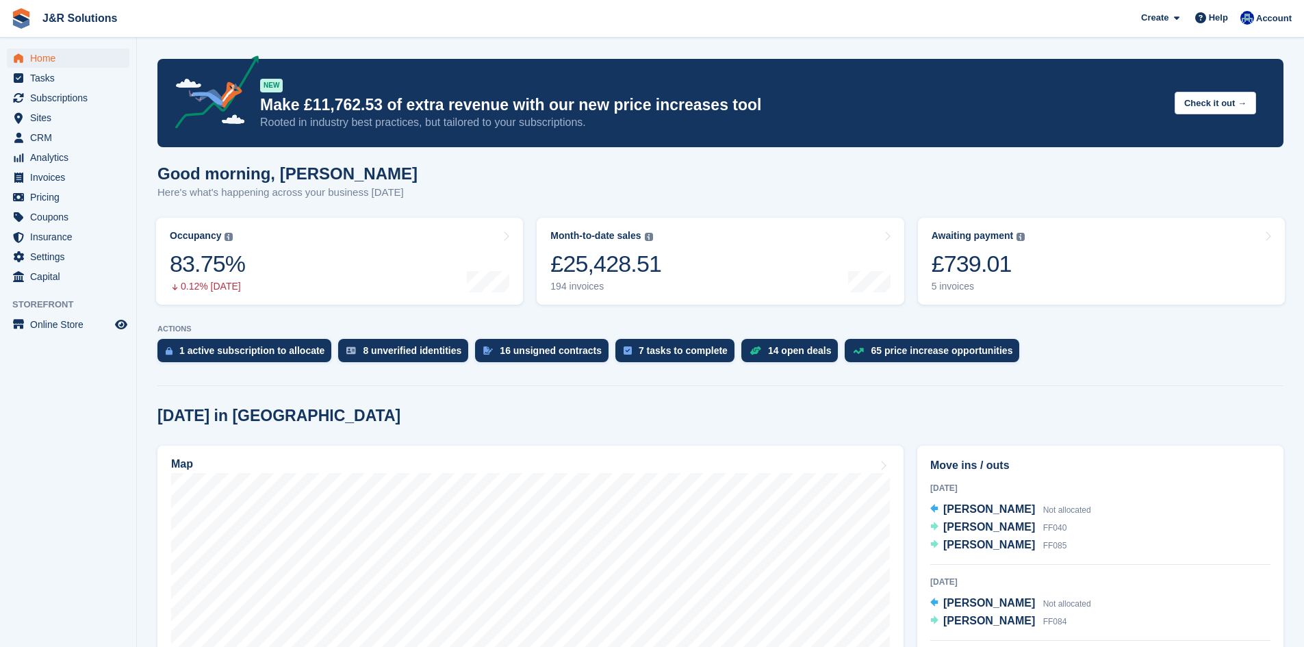 This screenshot has width=1304, height=647. What do you see at coordinates (595, 235) in the screenshot?
I see `div: Month-to-date sales` at bounding box center [595, 235].